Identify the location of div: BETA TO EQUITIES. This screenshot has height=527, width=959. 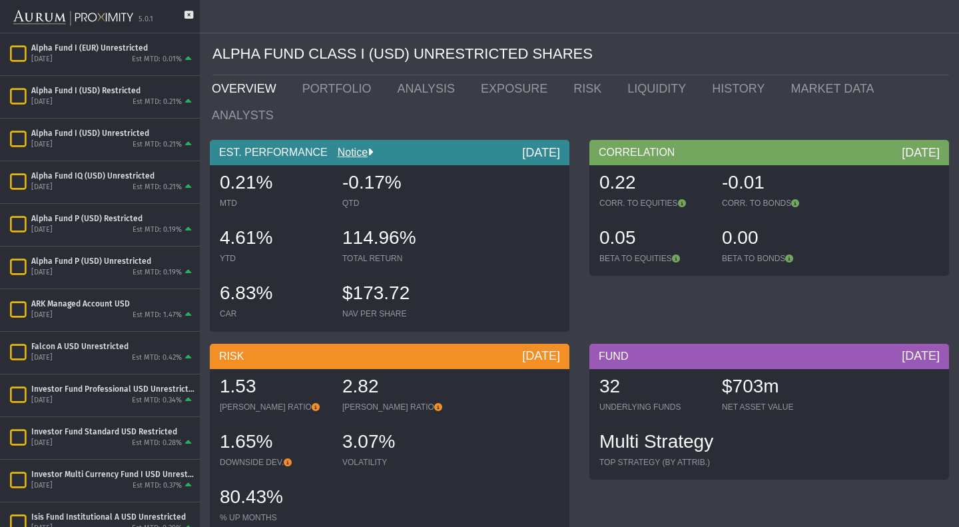
(654, 258).